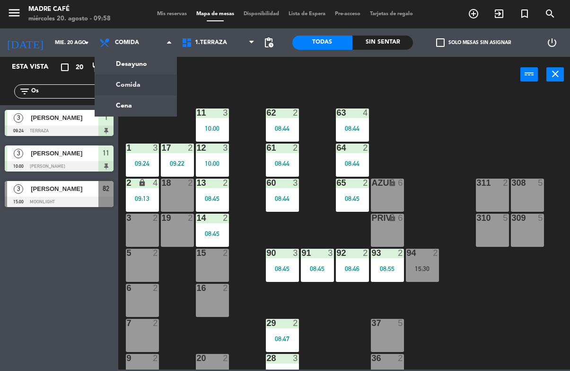 The height and width of the screenshot is (371, 570). What do you see at coordinates (388, 268) in the screenshot?
I see `div: 08:55` at bounding box center [388, 268].